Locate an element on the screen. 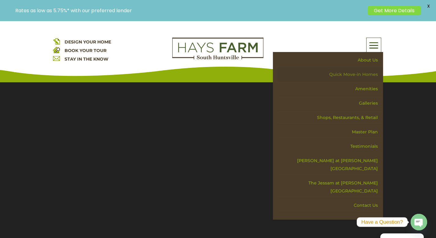  a: Master Plan is located at coordinates (330, 132).